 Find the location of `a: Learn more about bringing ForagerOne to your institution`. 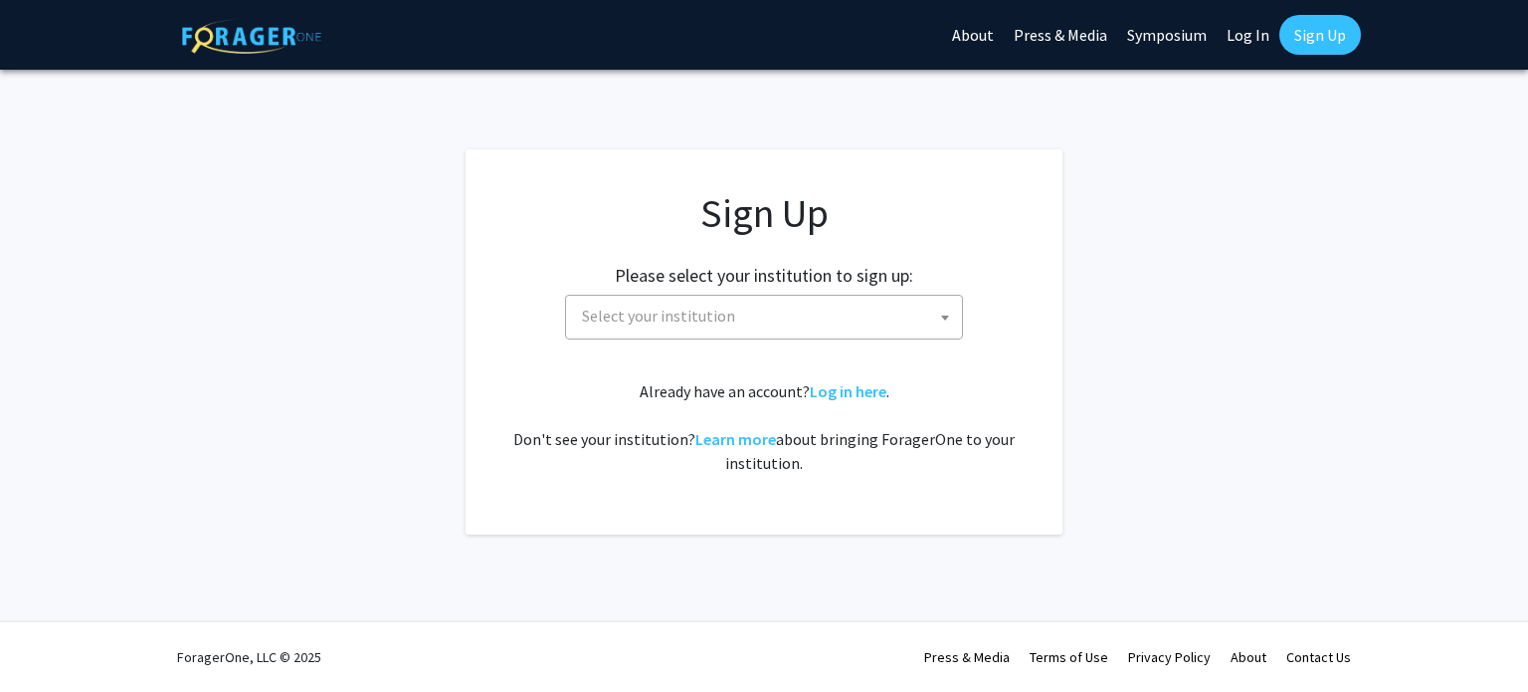

a: Learn more about bringing ForagerOne to your institution is located at coordinates (735, 439).